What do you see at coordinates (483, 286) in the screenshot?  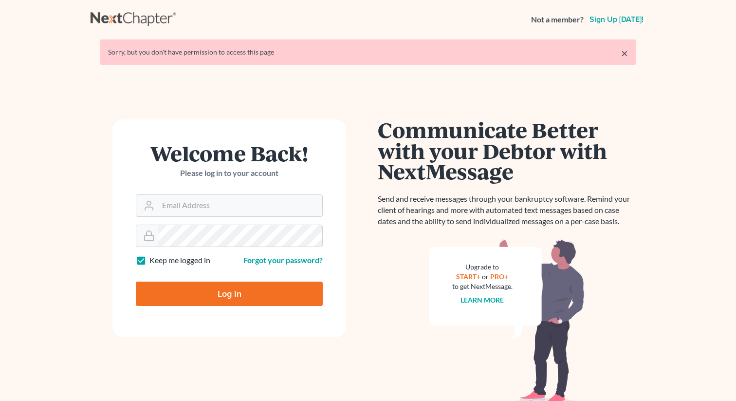 I see `div: to get NextMessage.` at bounding box center [483, 286].